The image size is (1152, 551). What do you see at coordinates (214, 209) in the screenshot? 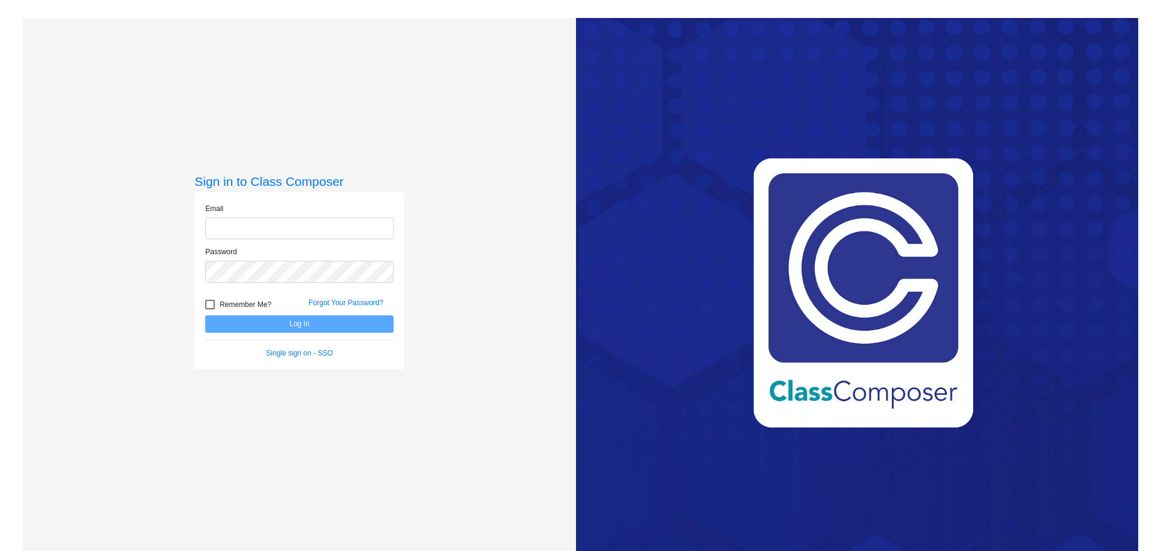
I see `label: Email` at bounding box center [214, 209].